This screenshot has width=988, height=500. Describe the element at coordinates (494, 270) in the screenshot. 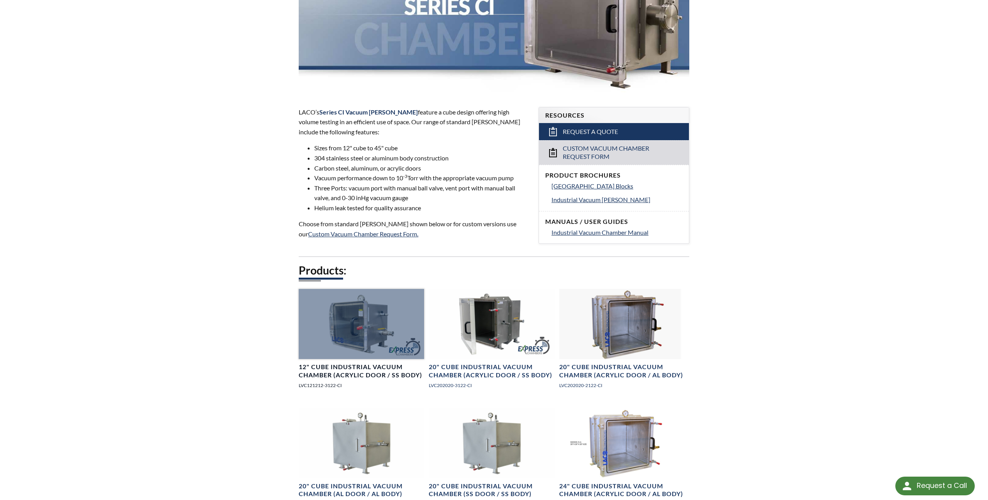

I see `h2: Products:` at that location.